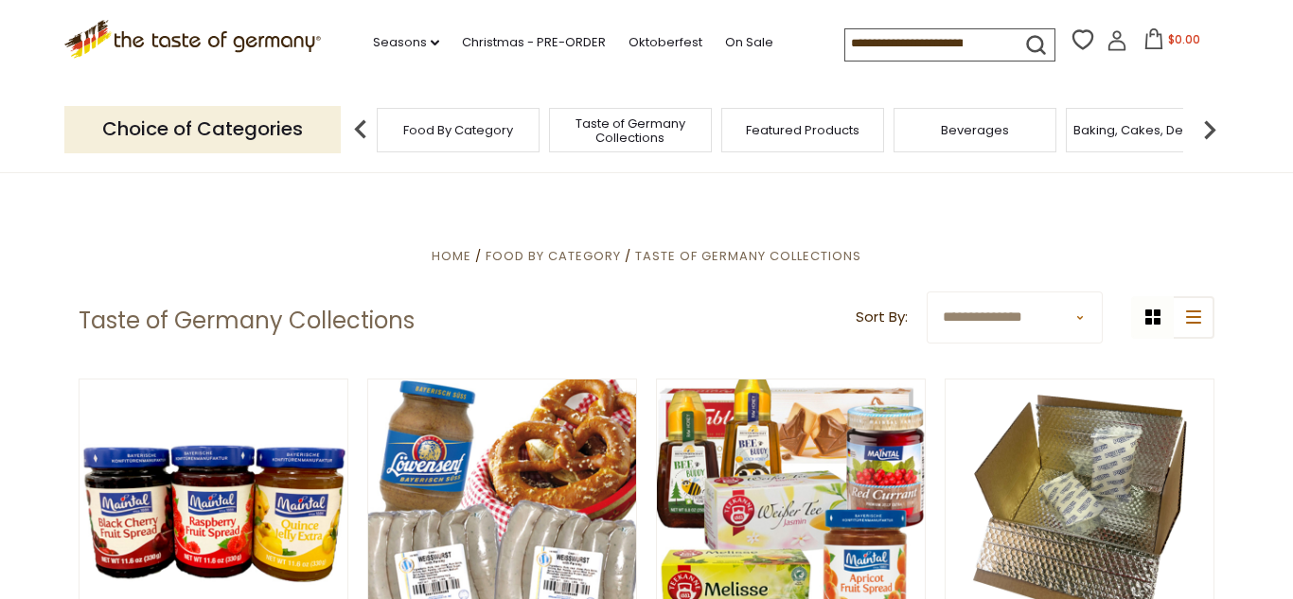 The width and height of the screenshot is (1293, 599). Describe the element at coordinates (1147, 130) in the screenshot. I see `span: Baking, Cakes, Desserts` at that location.